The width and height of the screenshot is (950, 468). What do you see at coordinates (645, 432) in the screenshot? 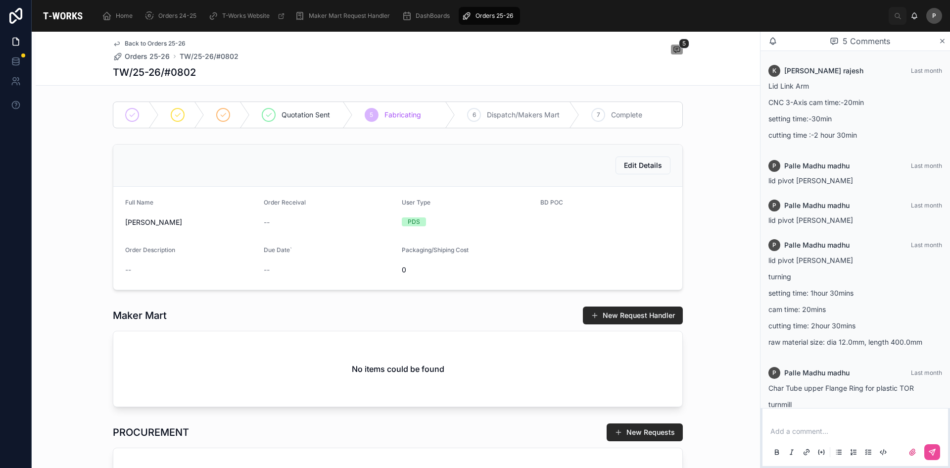
I see `button: New Requests` at bounding box center [645, 432].